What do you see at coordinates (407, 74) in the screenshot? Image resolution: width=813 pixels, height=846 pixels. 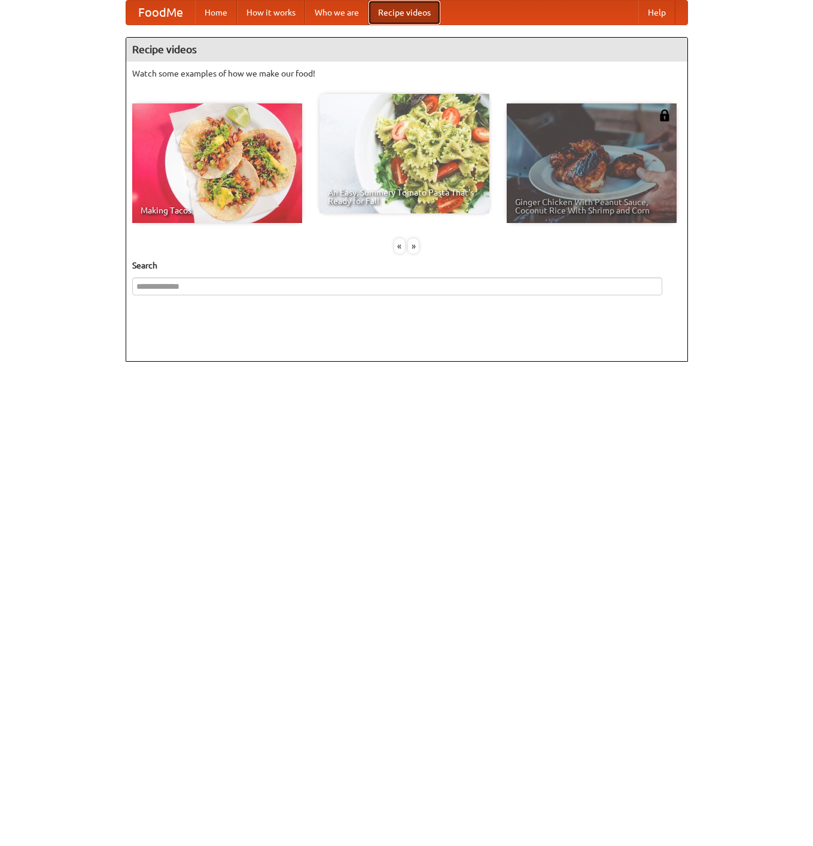 I see `p: Watch some examples of how we make our food!` at bounding box center [407, 74].